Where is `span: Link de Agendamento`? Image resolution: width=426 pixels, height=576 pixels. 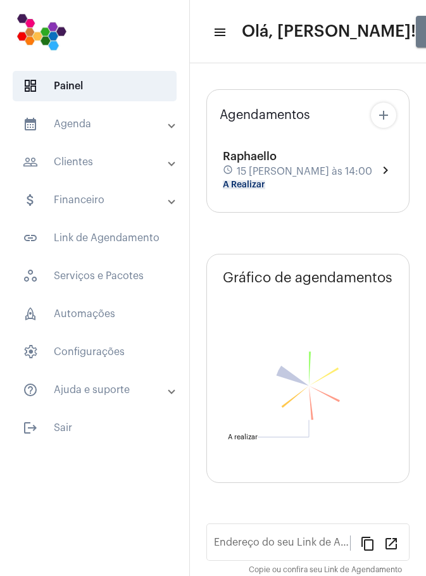 span: Link de Agendamento is located at coordinates (94, 238).